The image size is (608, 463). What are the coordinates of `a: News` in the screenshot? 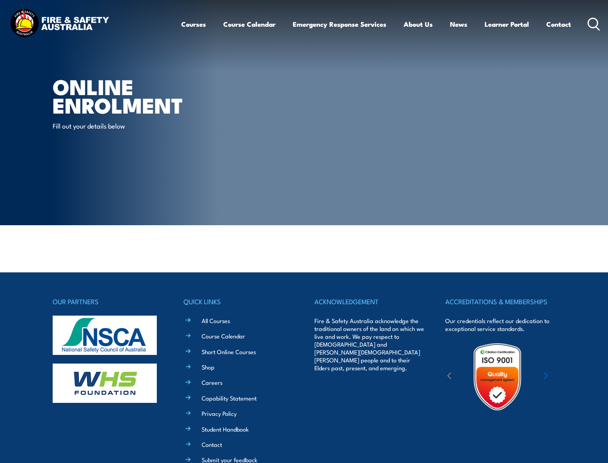 It's located at (459, 24).